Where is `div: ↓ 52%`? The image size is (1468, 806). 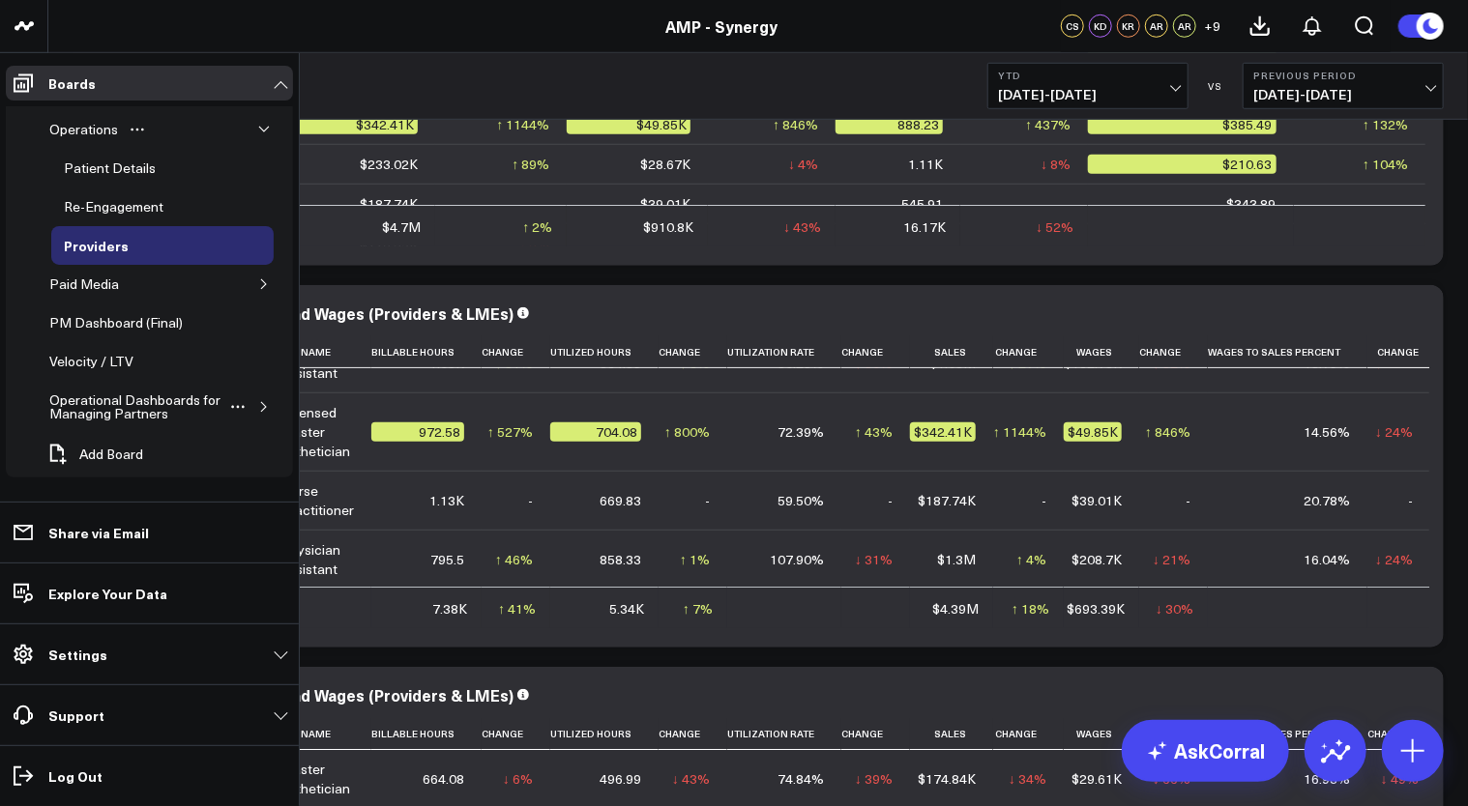
div: ↓ 52% is located at coordinates (1054, 227).